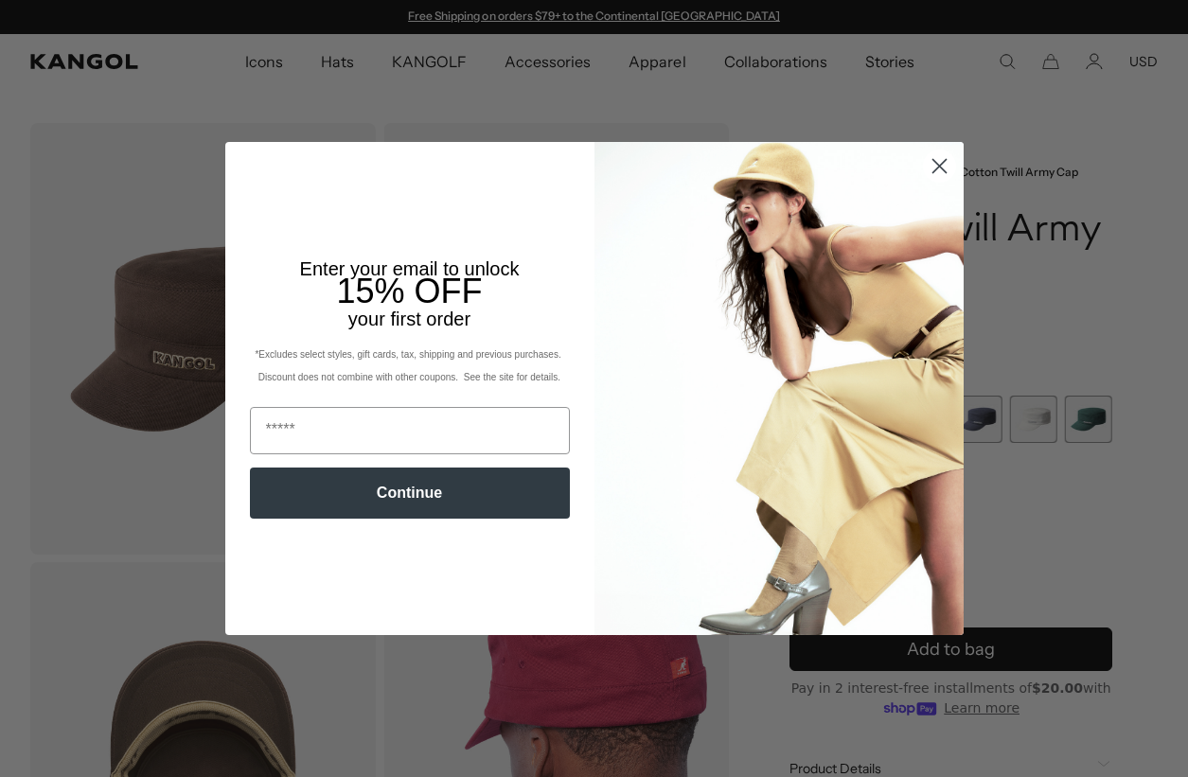 The height and width of the screenshot is (777, 1188). Describe the element at coordinates (779, 388) in the screenshot. I see `img: 93be19ad-e773-4382-80b9-c9d740c9197f.jpeg` at that location.